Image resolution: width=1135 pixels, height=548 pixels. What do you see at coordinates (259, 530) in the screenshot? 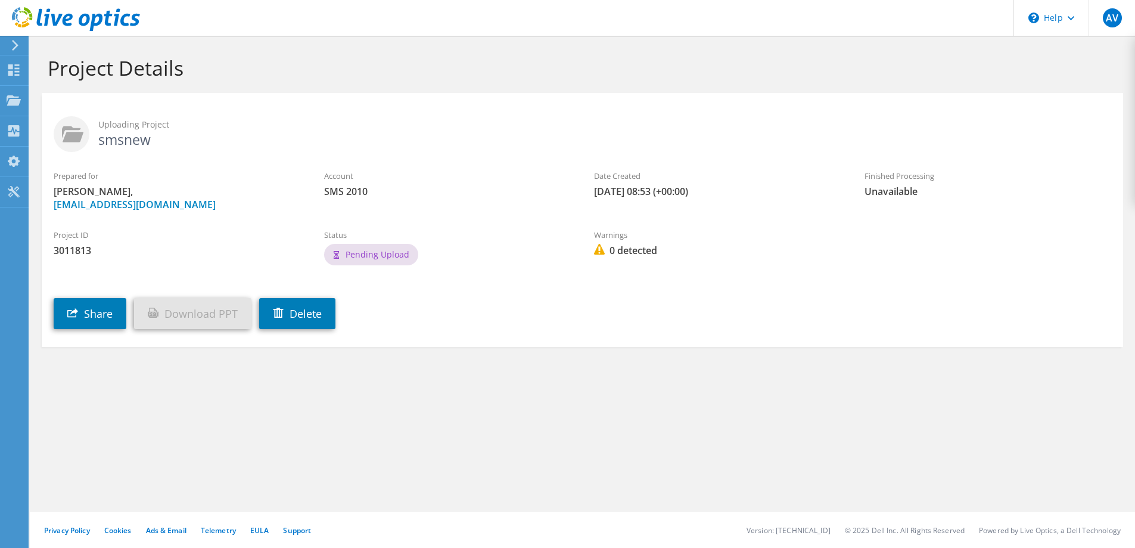
I see `a: EULA` at bounding box center [259, 530].